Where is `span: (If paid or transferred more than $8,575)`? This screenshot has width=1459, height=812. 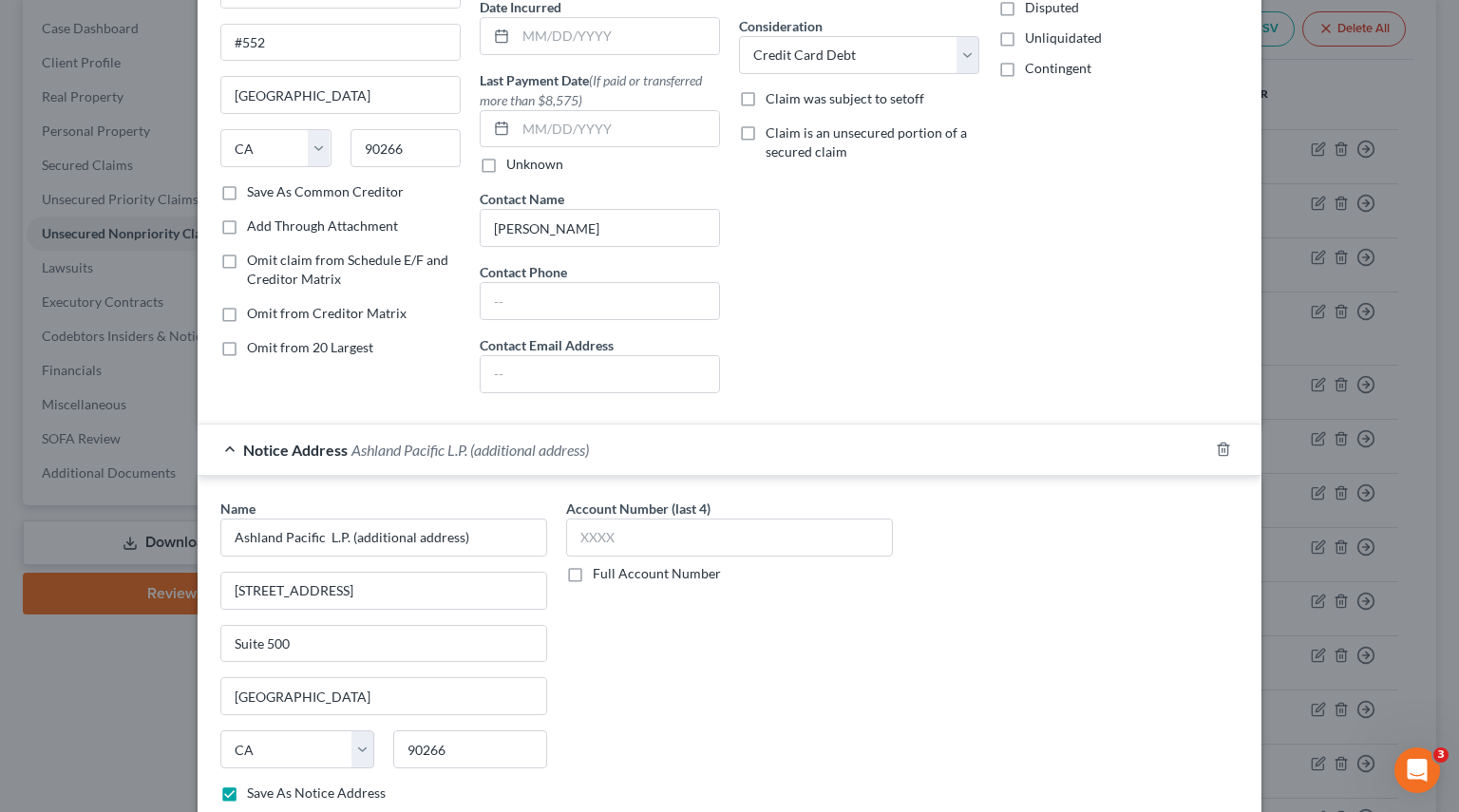 span: (If paid or transferred more than $8,575) is located at coordinates (591, 90).